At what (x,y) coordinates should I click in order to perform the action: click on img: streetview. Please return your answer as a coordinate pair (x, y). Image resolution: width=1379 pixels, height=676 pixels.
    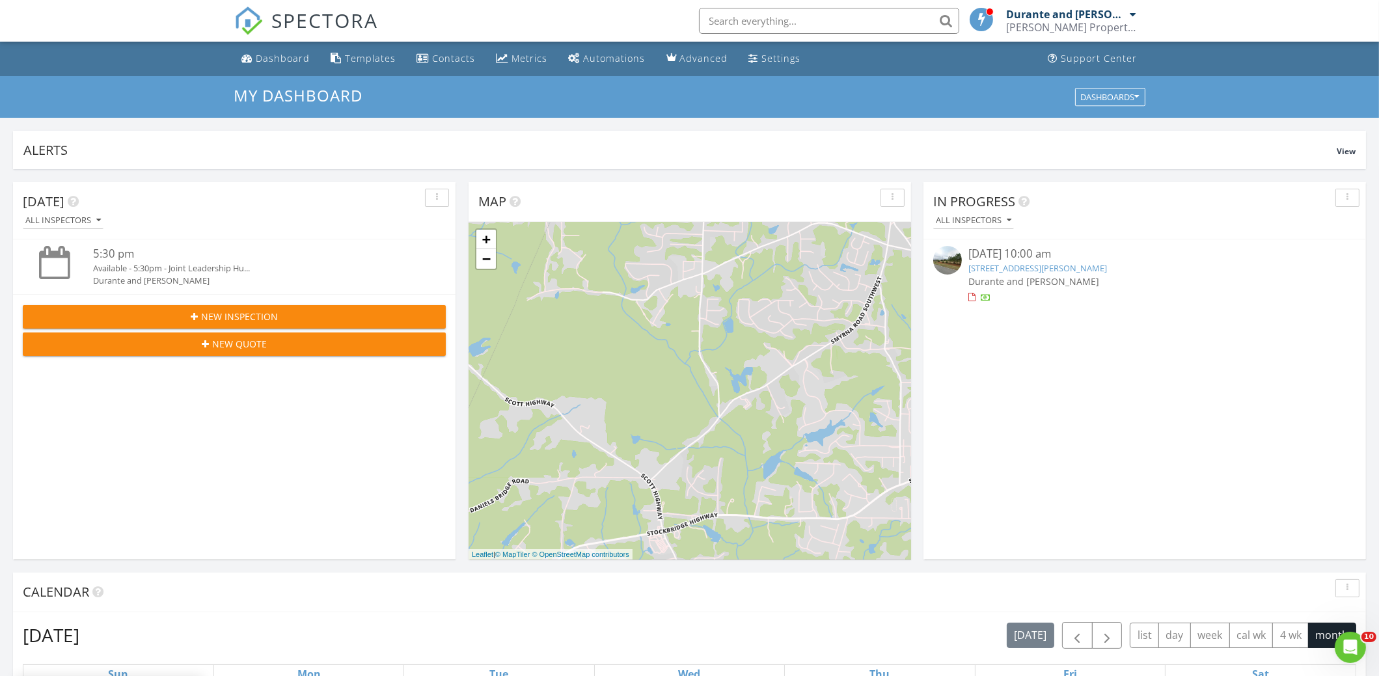
    Looking at the image, I should click on (948, 260).